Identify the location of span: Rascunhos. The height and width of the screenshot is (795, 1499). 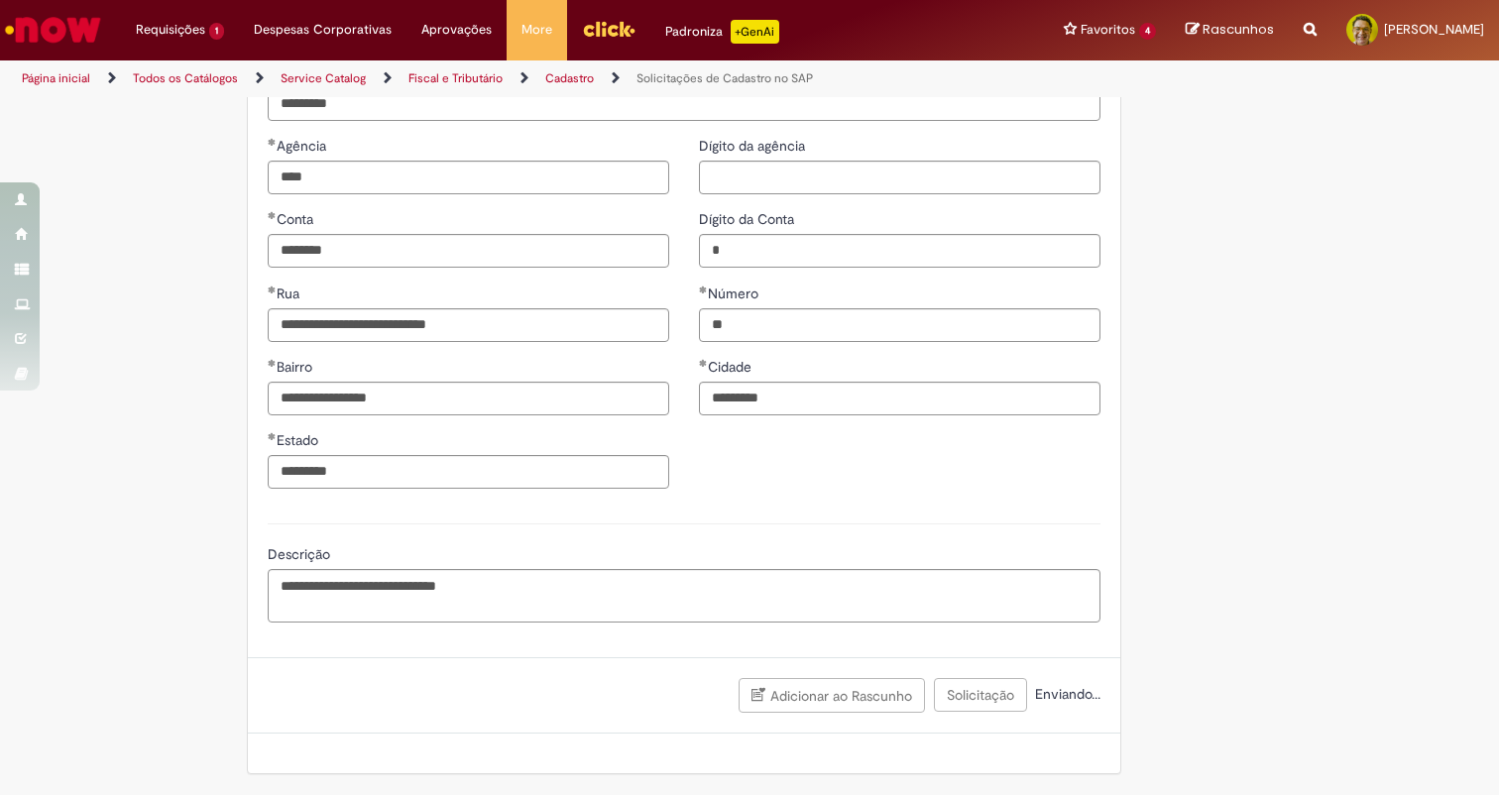
(1238, 29).